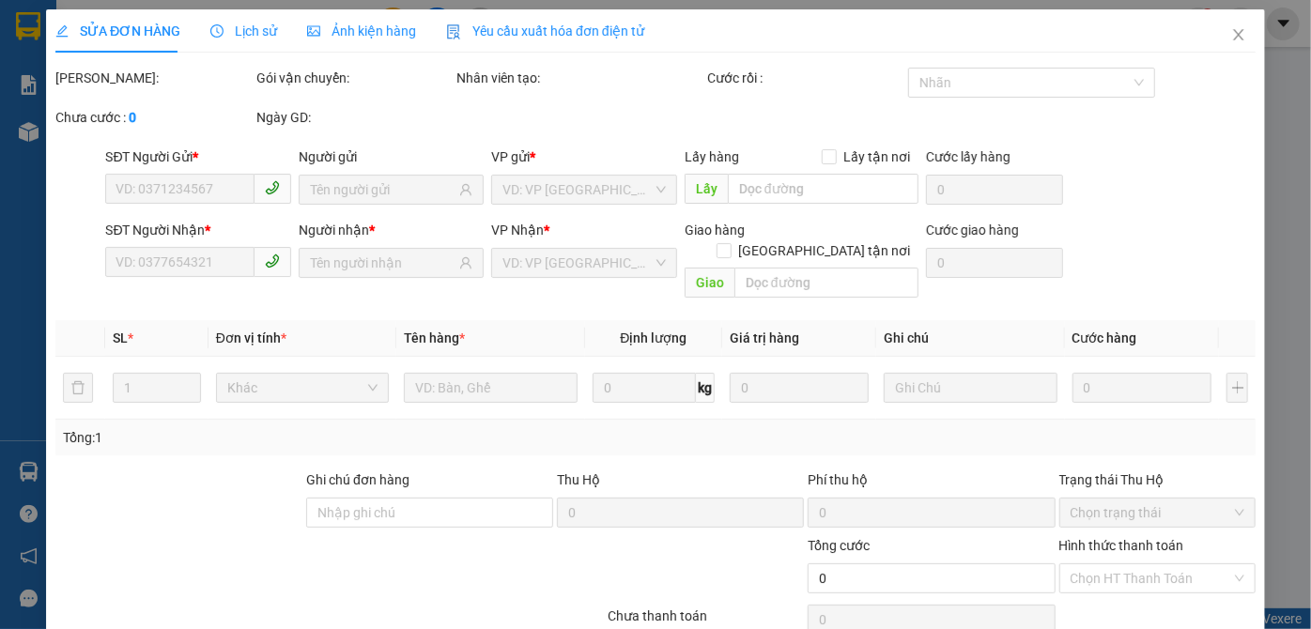 This screenshot has width=1311, height=629. What do you see at coordinates (197, 230) in the screenshot?
I see `div: SĐT Người Nhận` at bounding box center [197, 230].